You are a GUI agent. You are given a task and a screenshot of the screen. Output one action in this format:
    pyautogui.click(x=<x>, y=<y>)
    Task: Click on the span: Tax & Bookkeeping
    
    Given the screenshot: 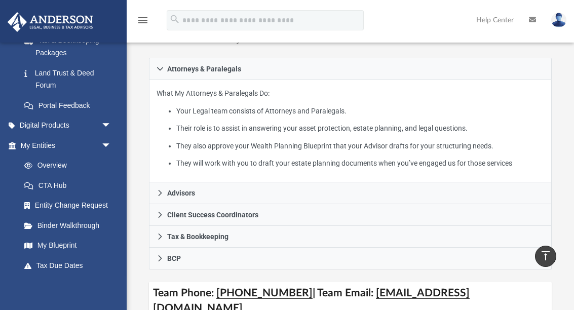 What is the action you would take?
    pyautogui.click(x=198, y=237)
    